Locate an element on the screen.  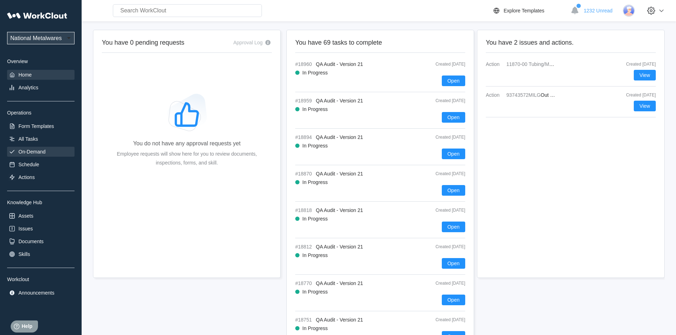
span: #18751 is located at coordinates (304, 320).